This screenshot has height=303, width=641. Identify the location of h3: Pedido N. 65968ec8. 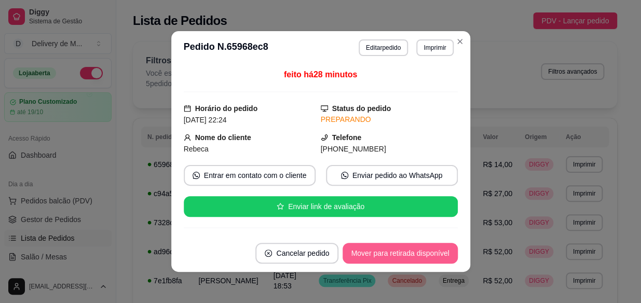
(226, 48).